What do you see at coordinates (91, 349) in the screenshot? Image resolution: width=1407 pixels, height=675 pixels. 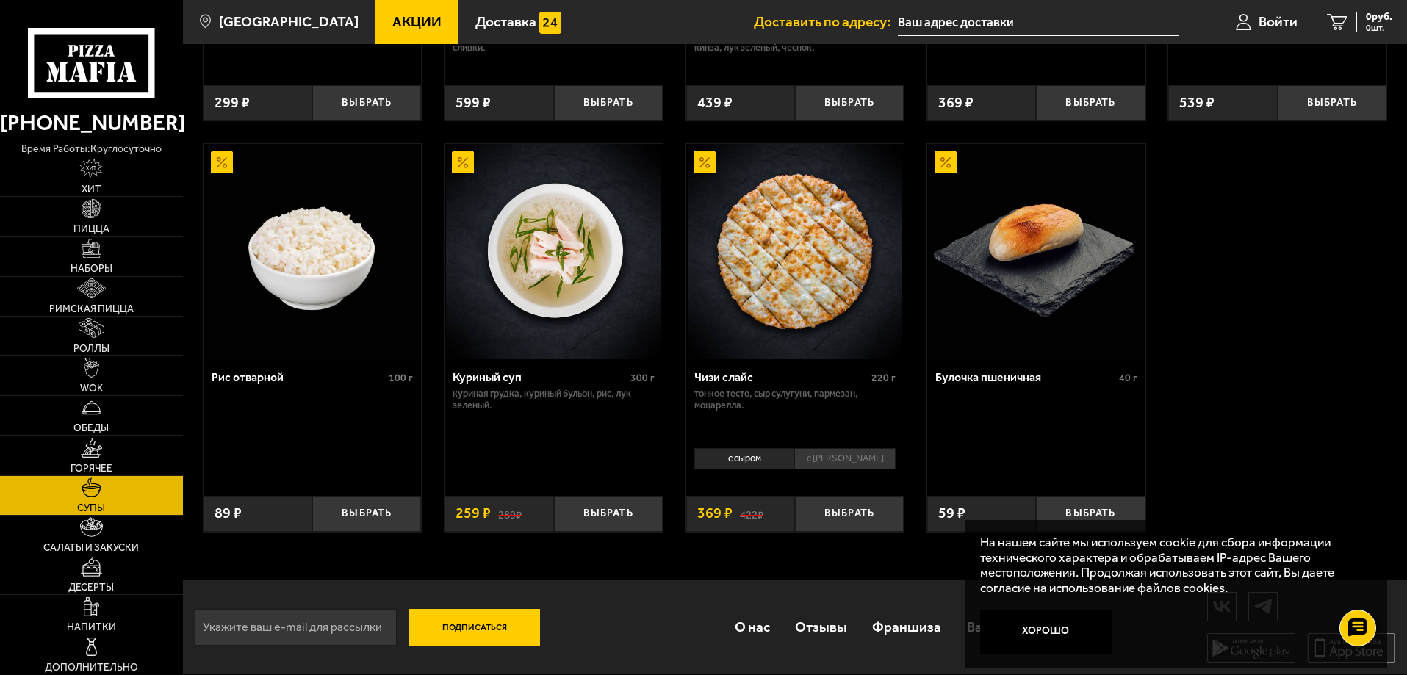 I see `span: Роллы` at bounding box center [91, 349].